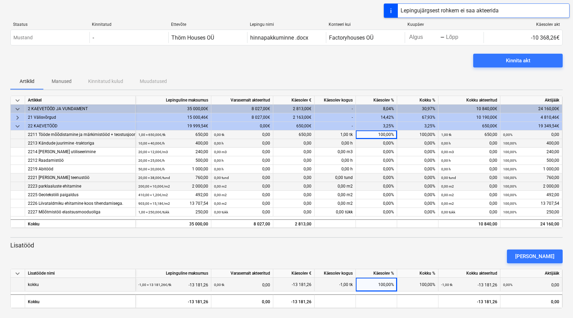  Describe the element at coordinates (80, 135) in the screenshot. I see `div: 2211 Tööde mõõdistamine ja märkimistööd + teostusjoonis.` at that location.